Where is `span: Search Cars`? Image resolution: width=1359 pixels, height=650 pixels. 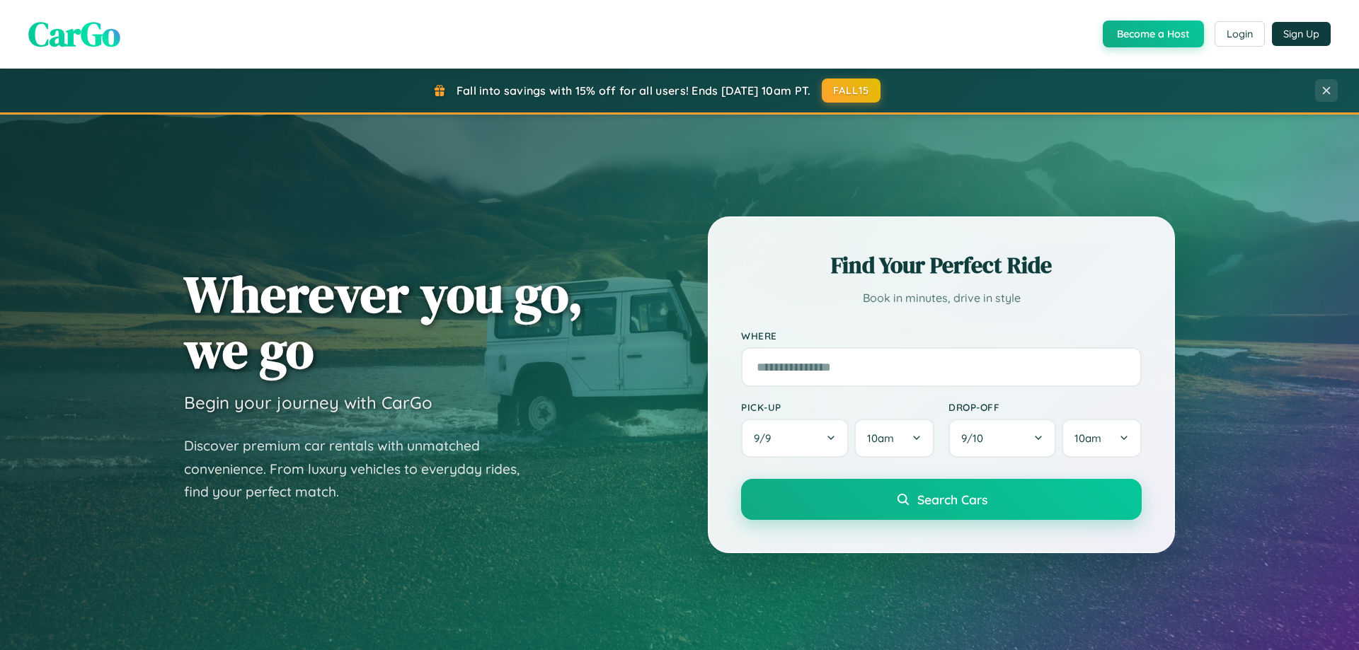
span: Search Cars is located at coordinates (952, 500).